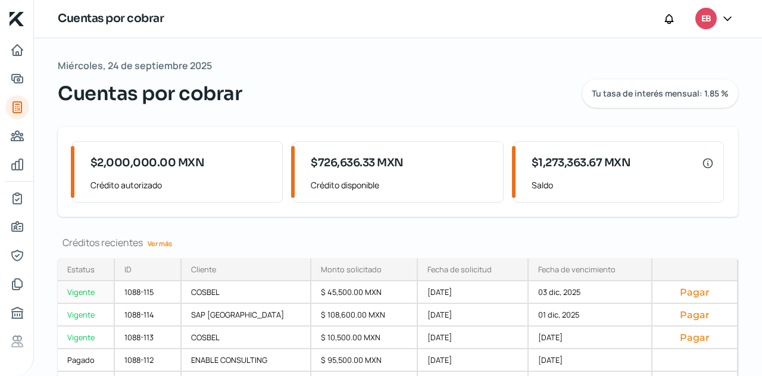  I want to click on span: Crédito disponible, so click(402, 184).